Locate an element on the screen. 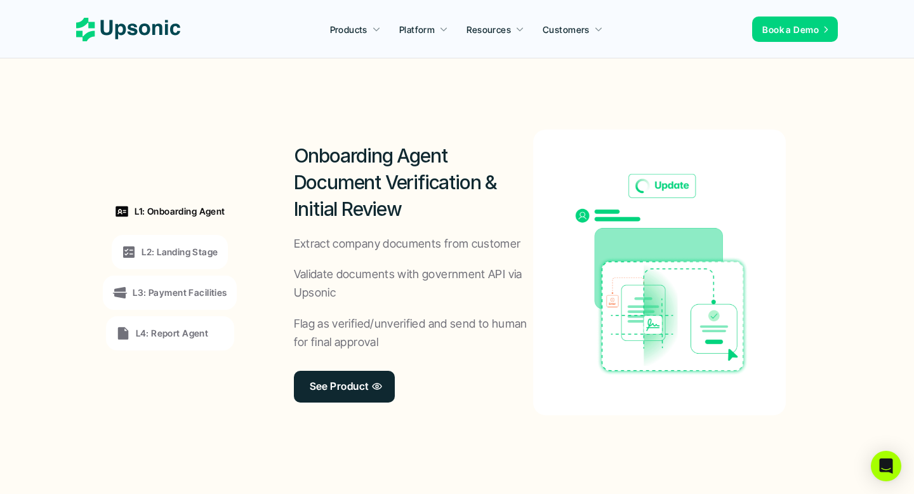 Image resolution: width=914 pixels, height=494 pixels. a: Products is located at coordinates (356, 29).